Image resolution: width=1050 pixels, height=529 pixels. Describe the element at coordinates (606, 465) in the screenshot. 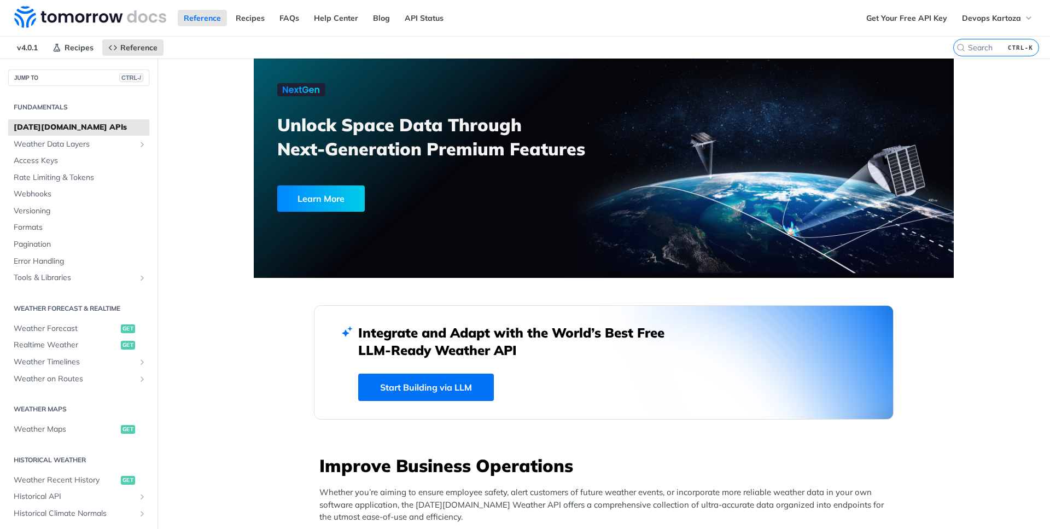

I see `h3: Improve Business Operations` at that location.